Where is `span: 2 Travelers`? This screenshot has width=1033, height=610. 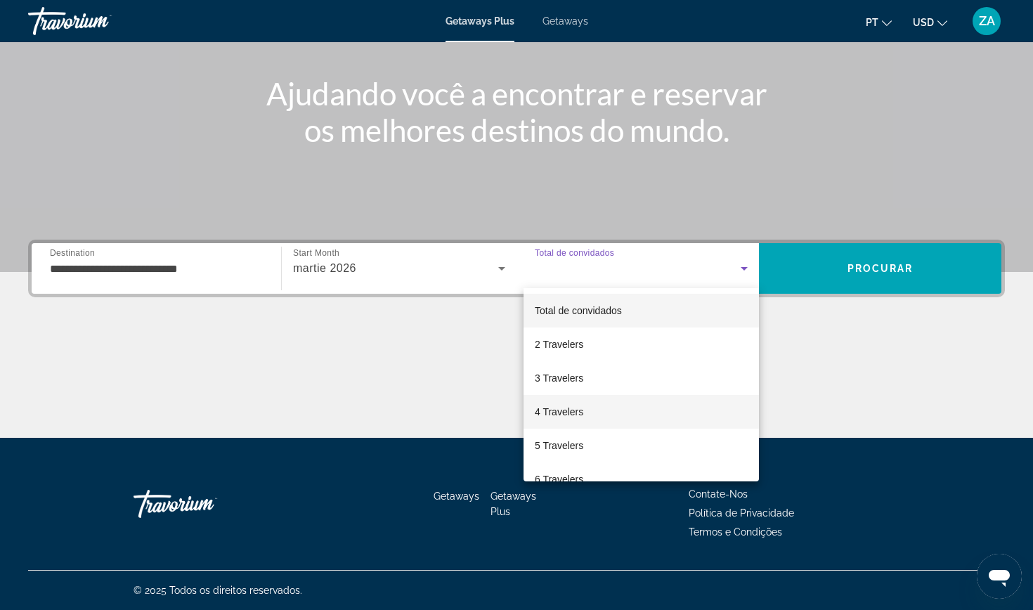
span: 2 Travelers is located at coordinates (559, 344).